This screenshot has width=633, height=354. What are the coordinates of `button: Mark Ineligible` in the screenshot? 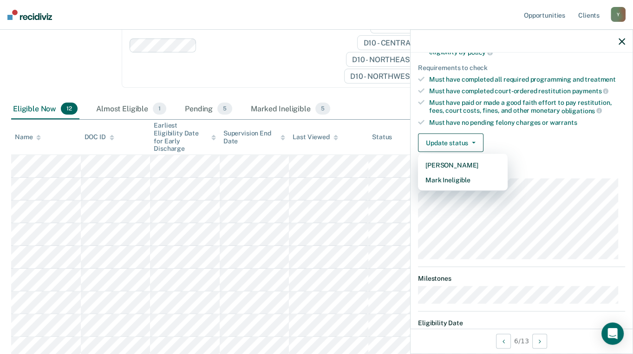 It's located at (462, 180).